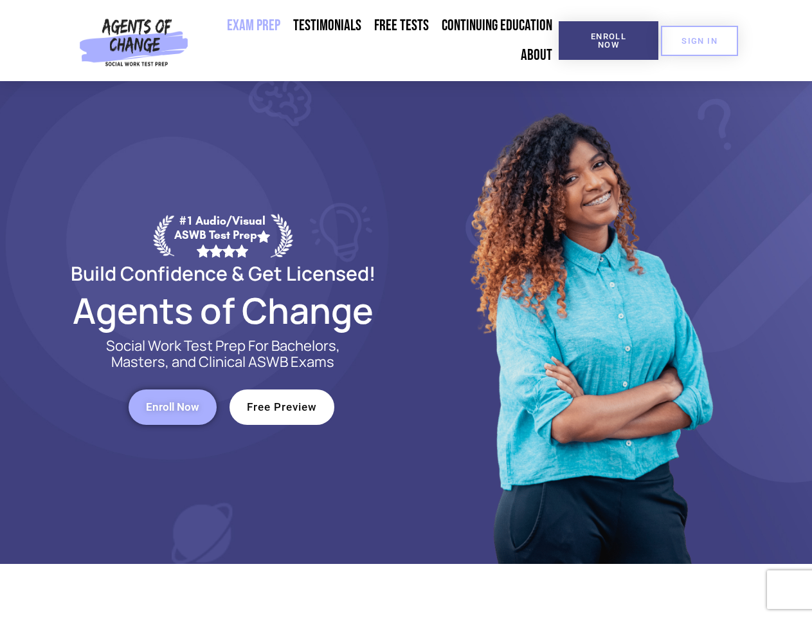  Describe the element at coordinates (327, 26) in the screenshot. I see `a: Testimonials` at that location.